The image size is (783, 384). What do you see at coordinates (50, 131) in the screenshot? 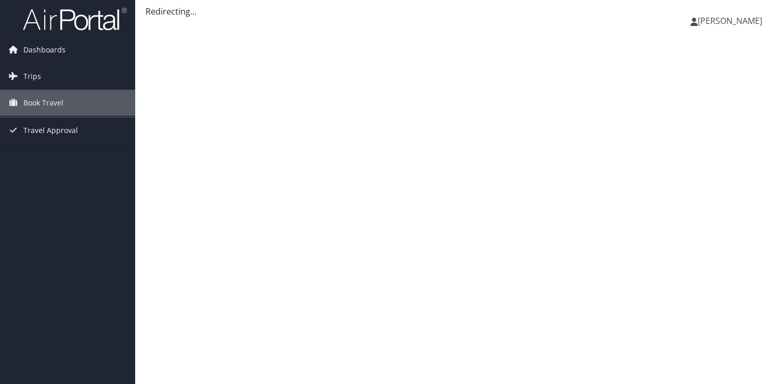
I see `span: Travel Approval` at bounding box center [50, 131].